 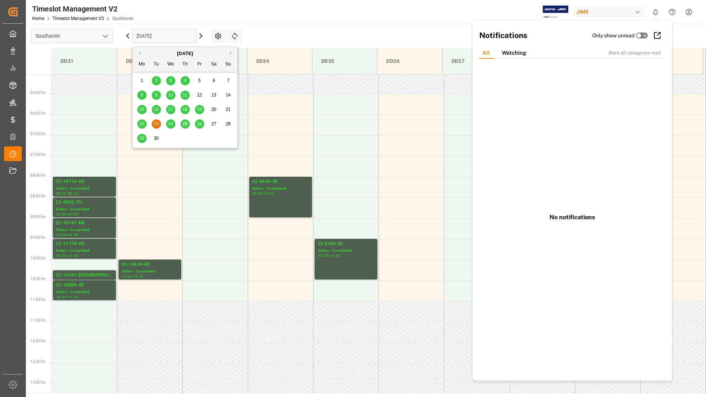 I want to click on input: DD-MM-YYYY, so click(x=164, y=36).